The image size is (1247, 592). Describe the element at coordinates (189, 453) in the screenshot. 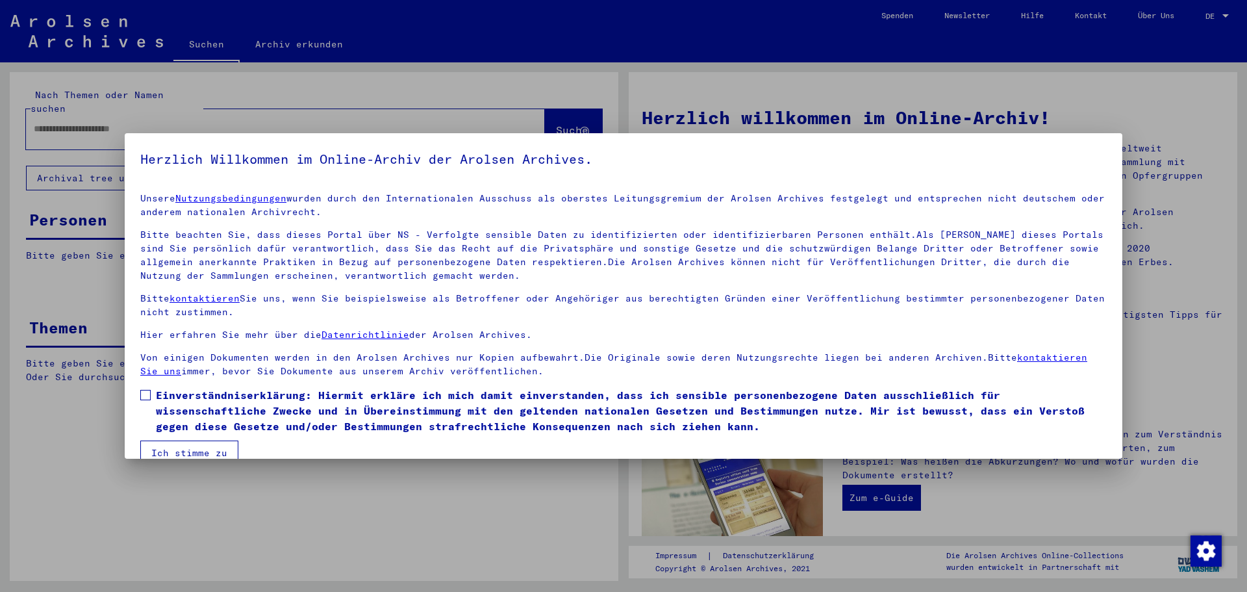

I see `button: Ich stimme zu` at that location.